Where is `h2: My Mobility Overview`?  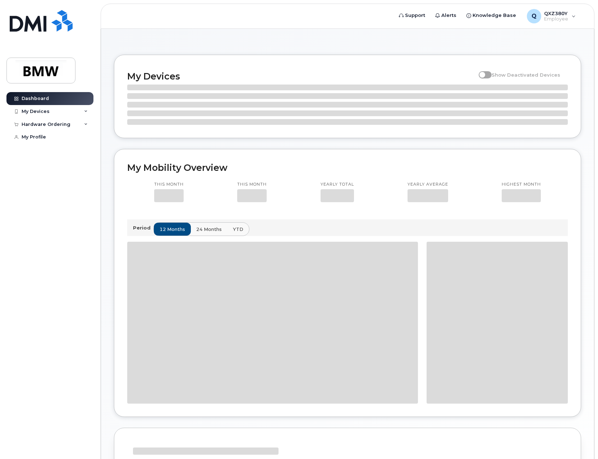 h2: My Mobility Overview is located at coordinates (348, 168).